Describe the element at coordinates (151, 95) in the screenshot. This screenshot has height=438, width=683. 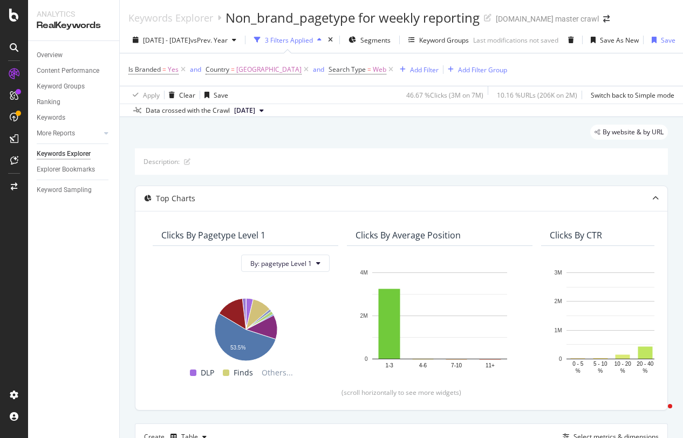
I see `div: Apply` at that location.